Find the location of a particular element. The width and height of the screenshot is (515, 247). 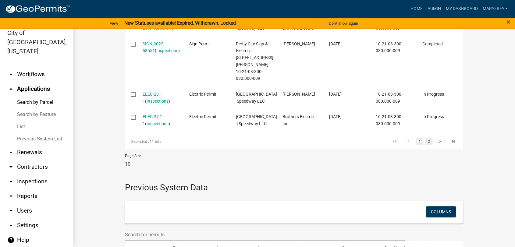

span: 06/13/2022 is located at coordinates (335, 94).